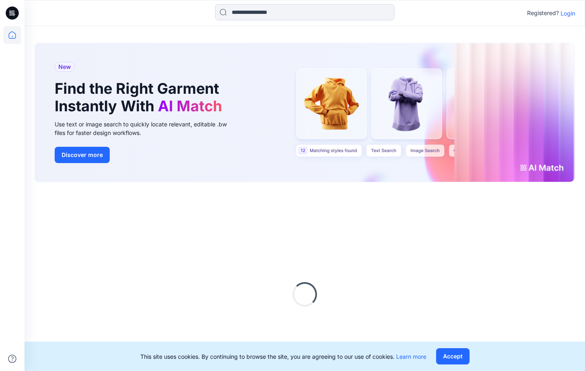  Describe the element at coordinates (283, 357) in the screenshot. I see `p: This site uses cookies. By continuing to browse the site, you are agreeing to our use of cookies.` at that location.